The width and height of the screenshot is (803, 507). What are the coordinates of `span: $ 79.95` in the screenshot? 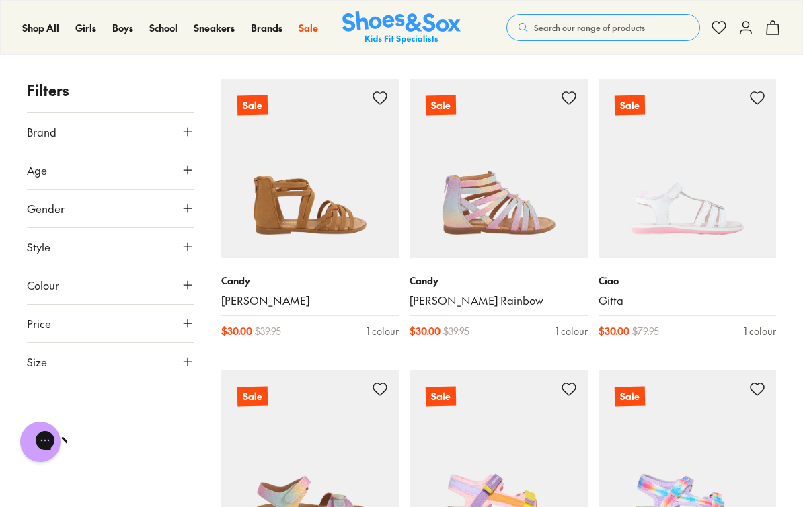 It's located at (646, 331).